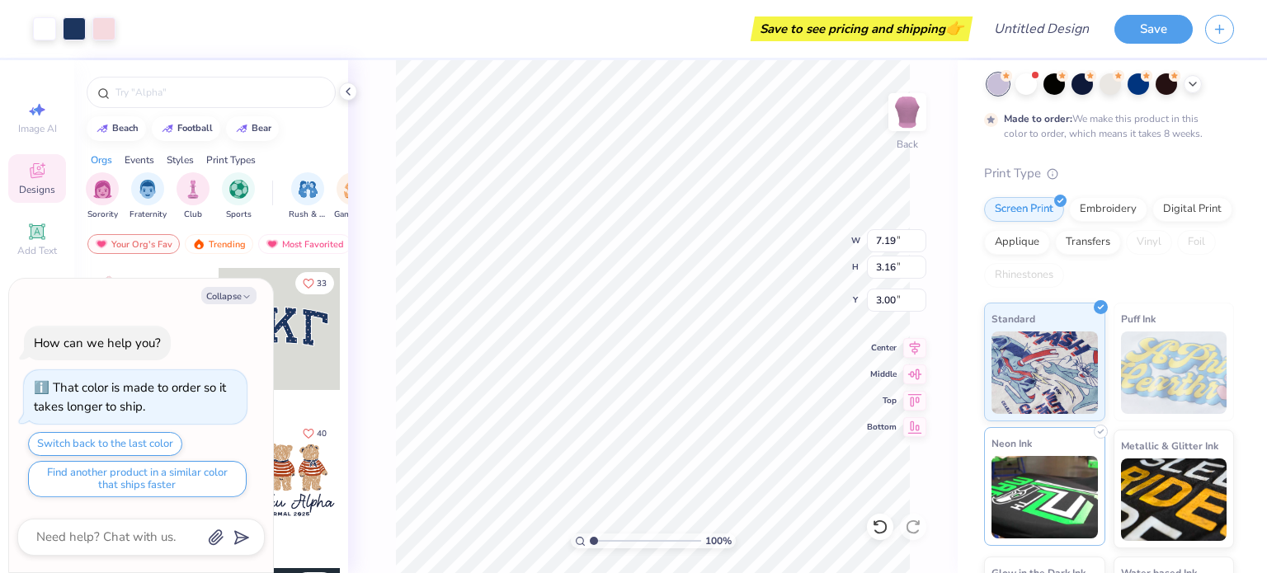 Image resolution: width=1267 pixels, height=573 pixels. Describe the element at coordinates (1044, 497) in the screenshot. I see `img: Neon Ink` at that location.